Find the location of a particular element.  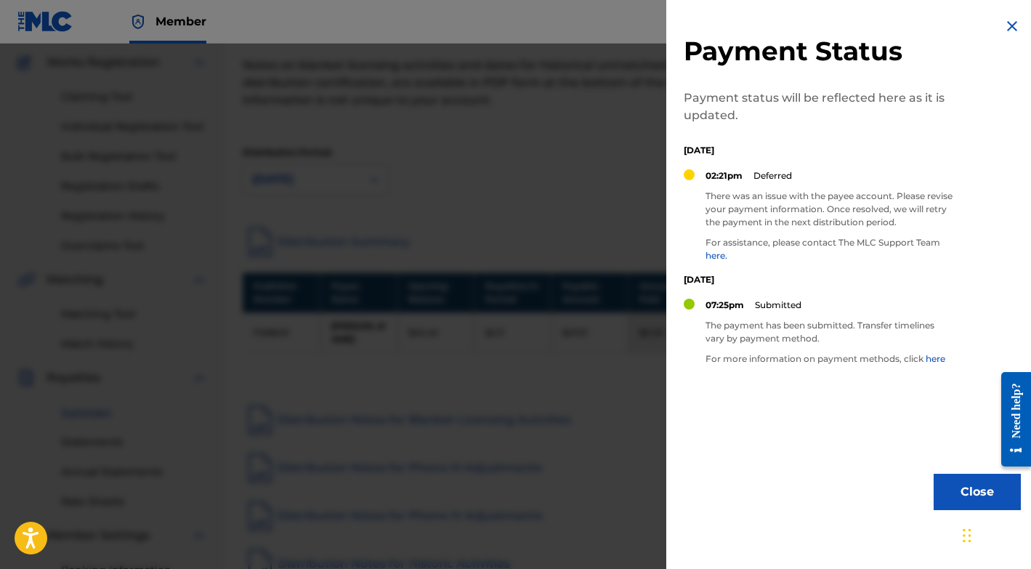

p: 02:21pm is located at coordinates (724, 176).